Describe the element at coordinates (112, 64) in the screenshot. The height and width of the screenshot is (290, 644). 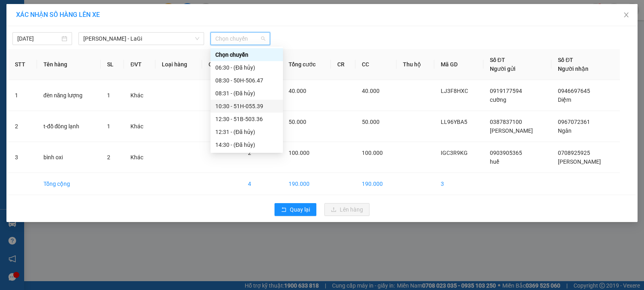
I see `th: SL` at that location.